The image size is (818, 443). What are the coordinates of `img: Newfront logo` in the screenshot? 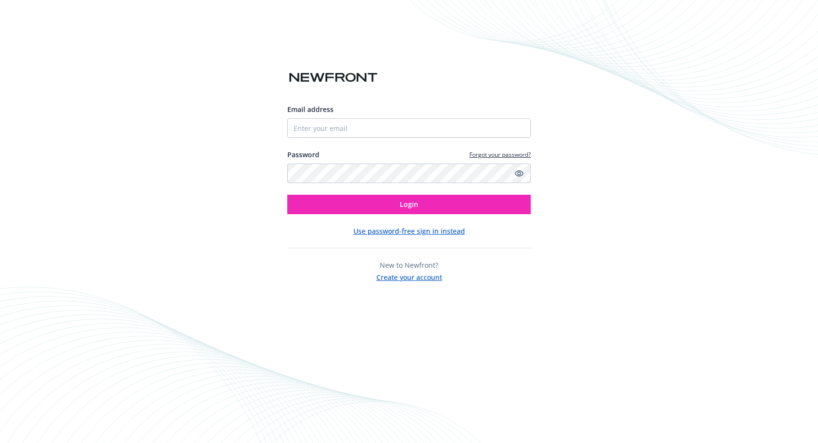 It's located at (333, 77).